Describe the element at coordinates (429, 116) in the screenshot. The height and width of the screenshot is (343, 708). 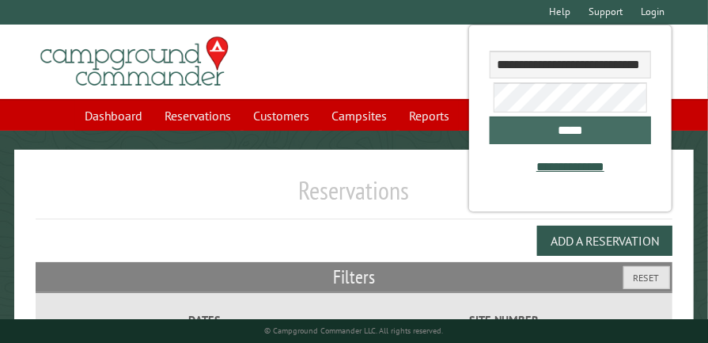
I see `a: Reports` at that location.